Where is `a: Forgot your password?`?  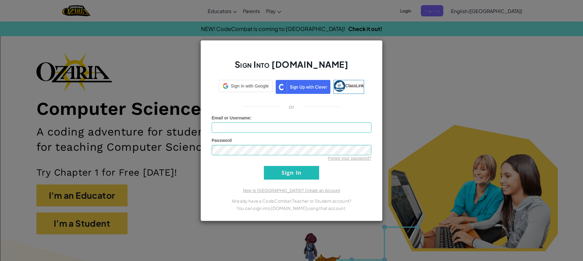 a: Forgot your password? is located at coordinates (349, 158).